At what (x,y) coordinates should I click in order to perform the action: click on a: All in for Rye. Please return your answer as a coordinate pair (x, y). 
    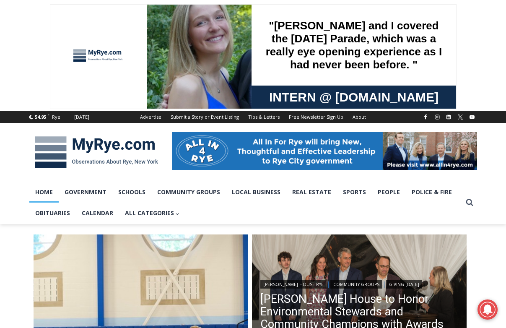
    Looking at the image, I should click on (324, 151).